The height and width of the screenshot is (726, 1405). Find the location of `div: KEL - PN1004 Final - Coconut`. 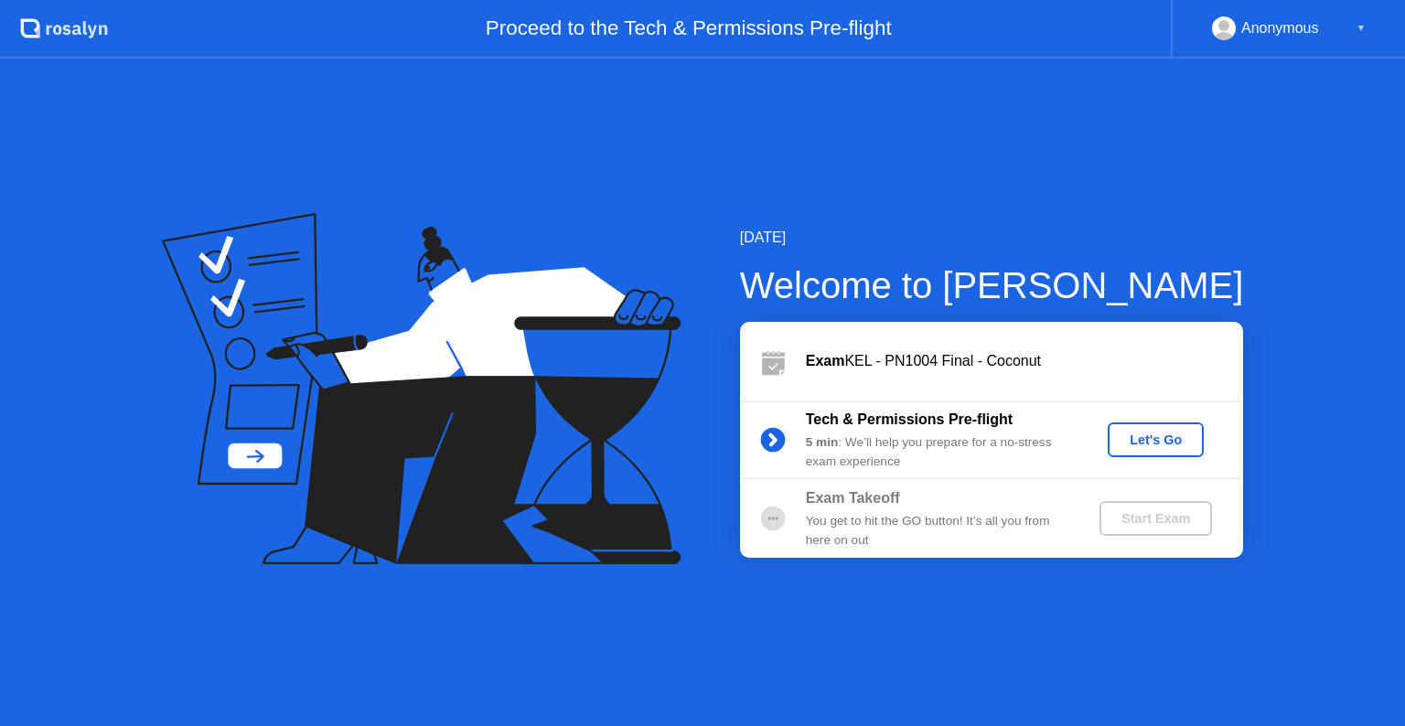

div: KEL - PN1004 Final - Coconut is located at coordinates (1024, 361).